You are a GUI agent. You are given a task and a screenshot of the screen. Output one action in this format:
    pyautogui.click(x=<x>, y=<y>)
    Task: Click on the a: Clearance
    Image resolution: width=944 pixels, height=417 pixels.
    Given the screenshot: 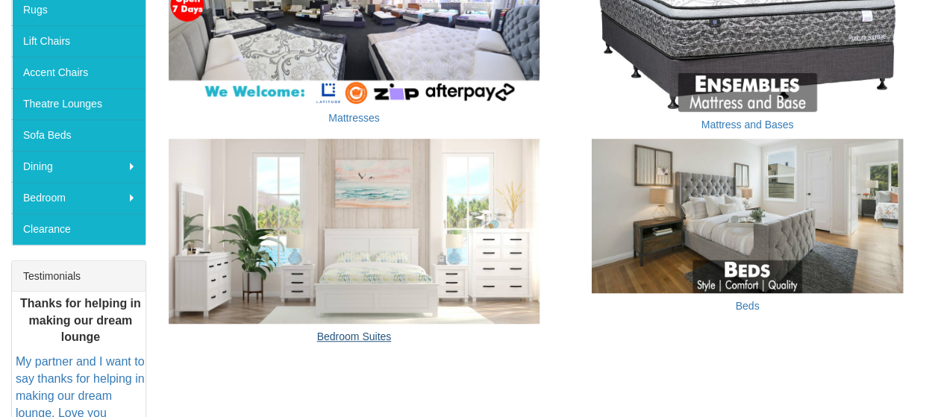 What is the action you would take?
    pyautogui.click(x=78, y=229)
    